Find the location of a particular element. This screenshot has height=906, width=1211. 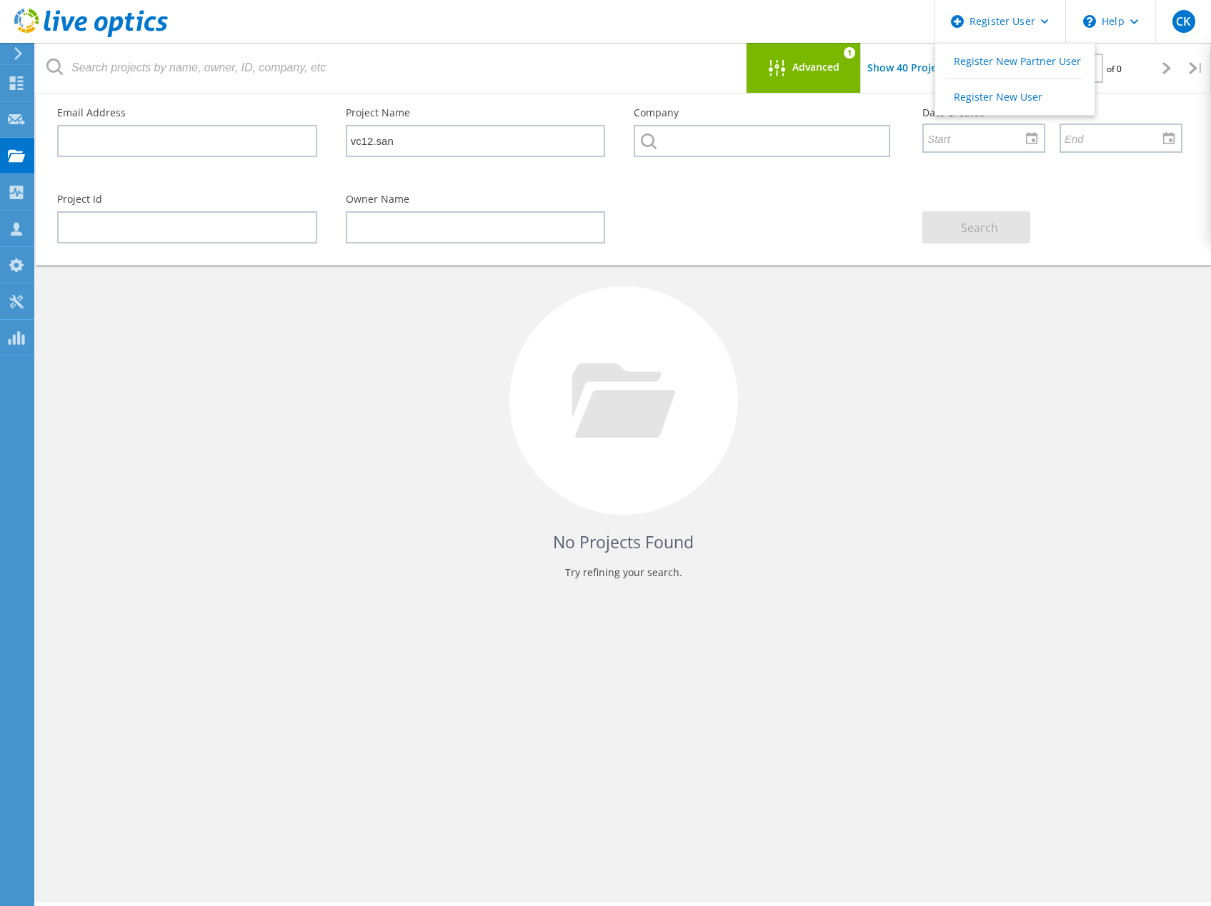

input: End is located at coordinates (1116, 138).